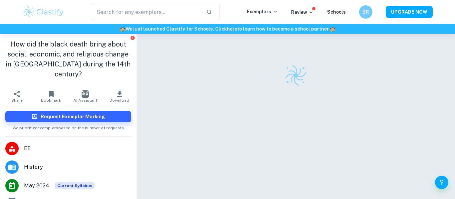 Image resolution: width=455 pixels, height=199 pixels. I want to click on p: Review, so click(302, 12).